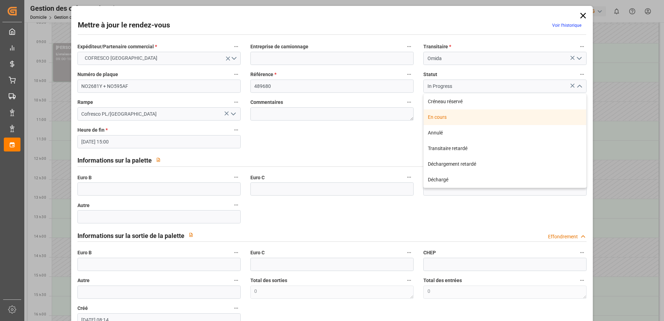 The width and height of the screenshot is (664, 321). Describe the element at coordinates (115, 160) in the screenshot. I see `h2: Informations sur la palette` at that location.